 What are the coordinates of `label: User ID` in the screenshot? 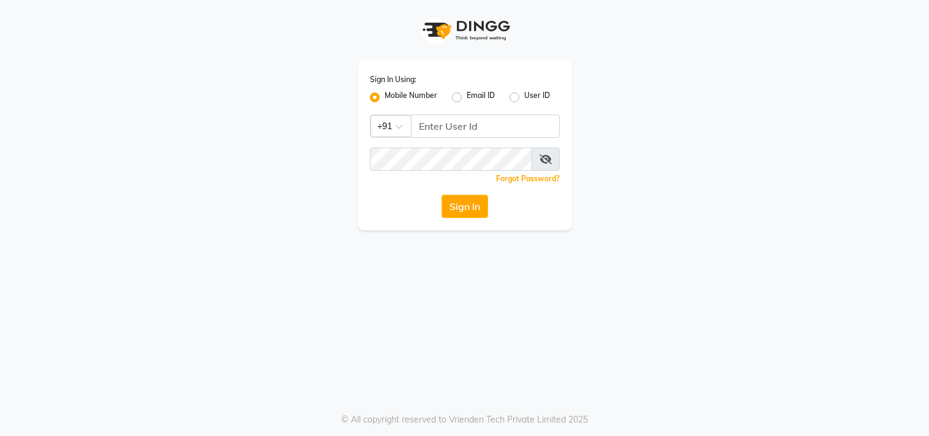 It's located at (537, 97).